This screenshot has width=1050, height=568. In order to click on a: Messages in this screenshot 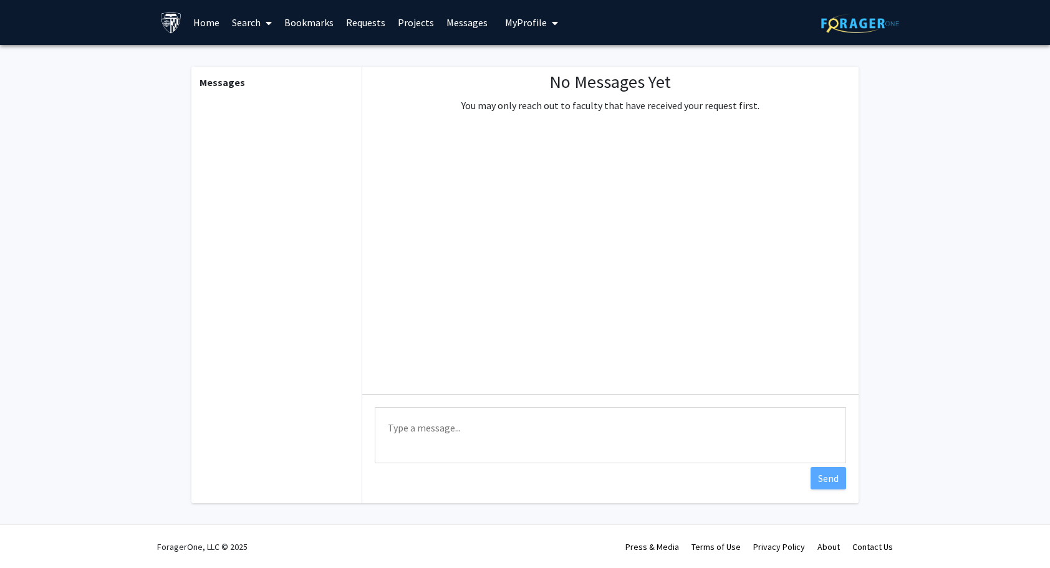, I will do `click(467, 22)`.